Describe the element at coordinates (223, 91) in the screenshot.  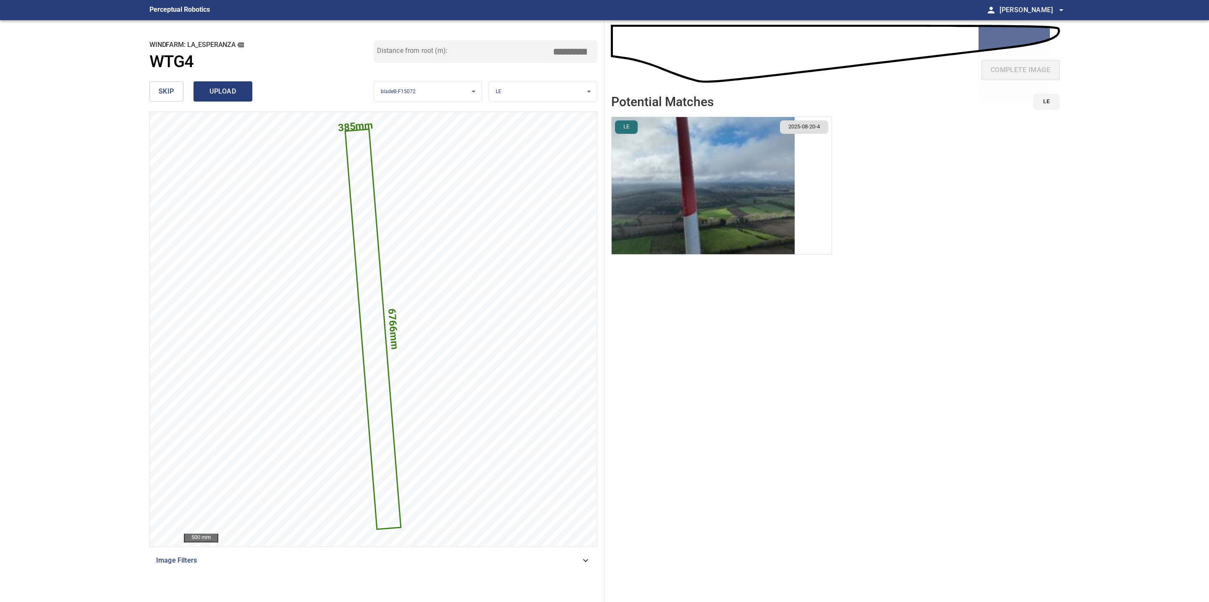
I see `span: upload` at that location.